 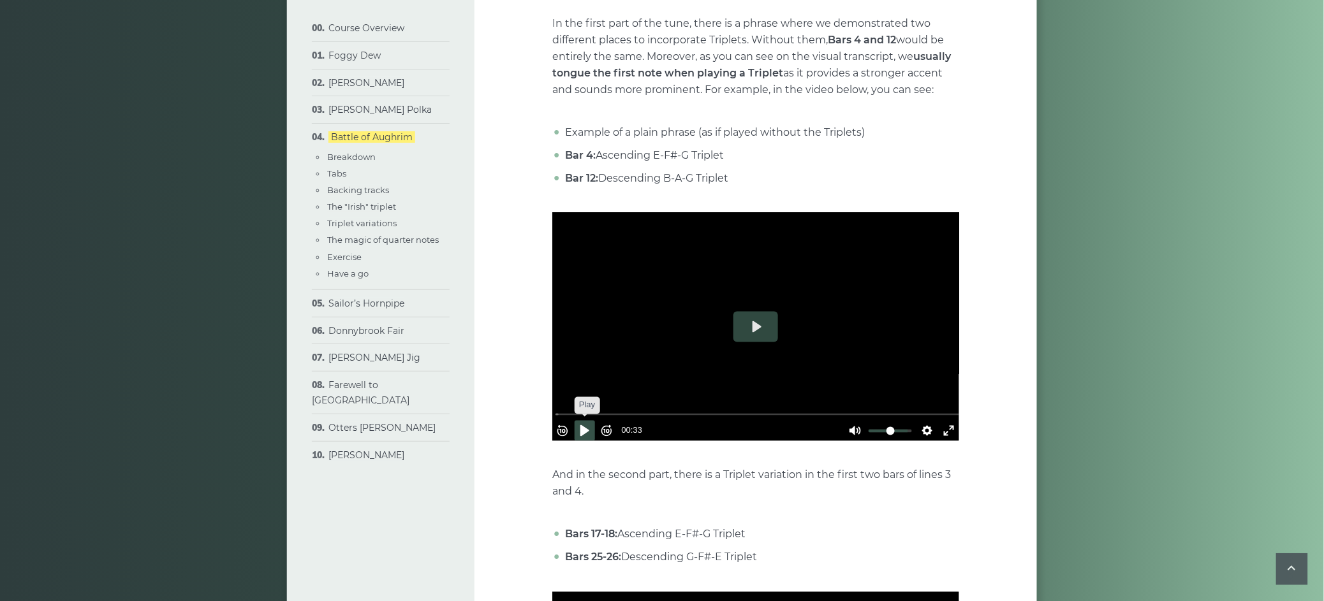 I want to click on a: Triplet variations, so click(x=362, y=223).